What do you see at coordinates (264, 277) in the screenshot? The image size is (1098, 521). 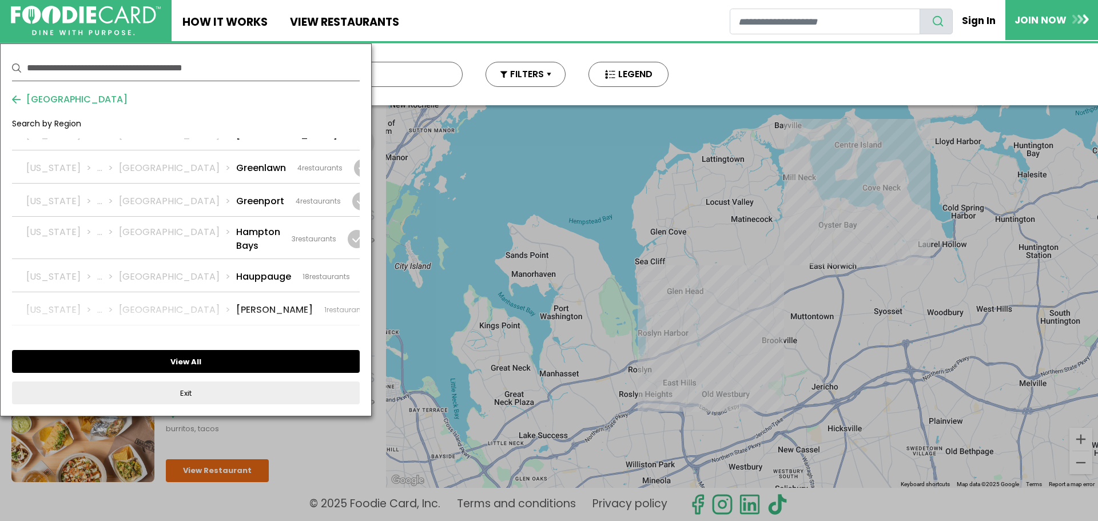 I see `li: Hauppauge` at bounding box center [264, 277].